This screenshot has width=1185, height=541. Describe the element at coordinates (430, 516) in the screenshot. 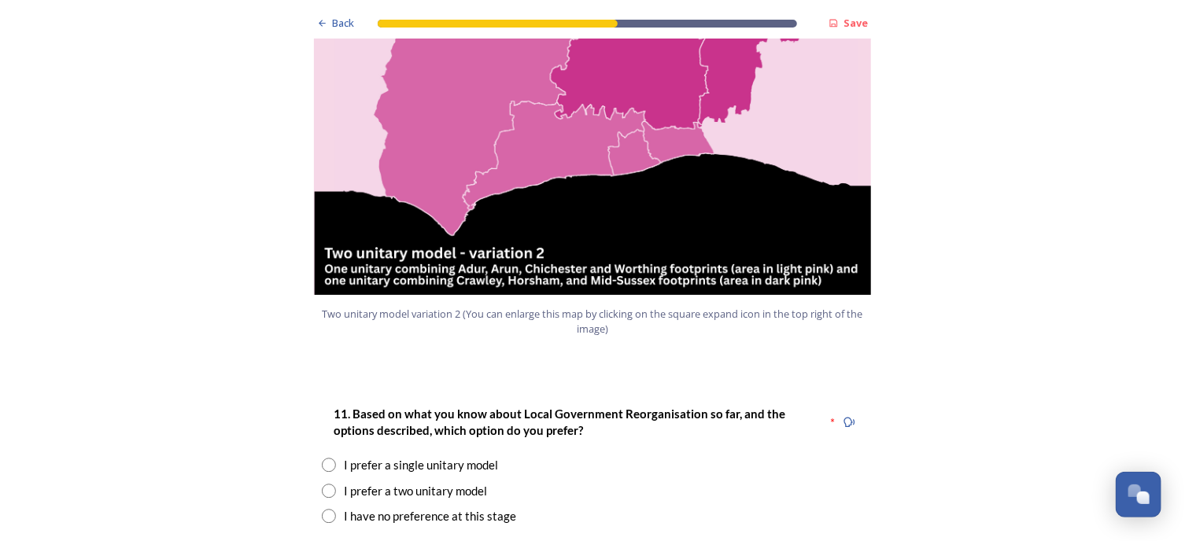

I see `div: I have no preference at this stage` at that location.